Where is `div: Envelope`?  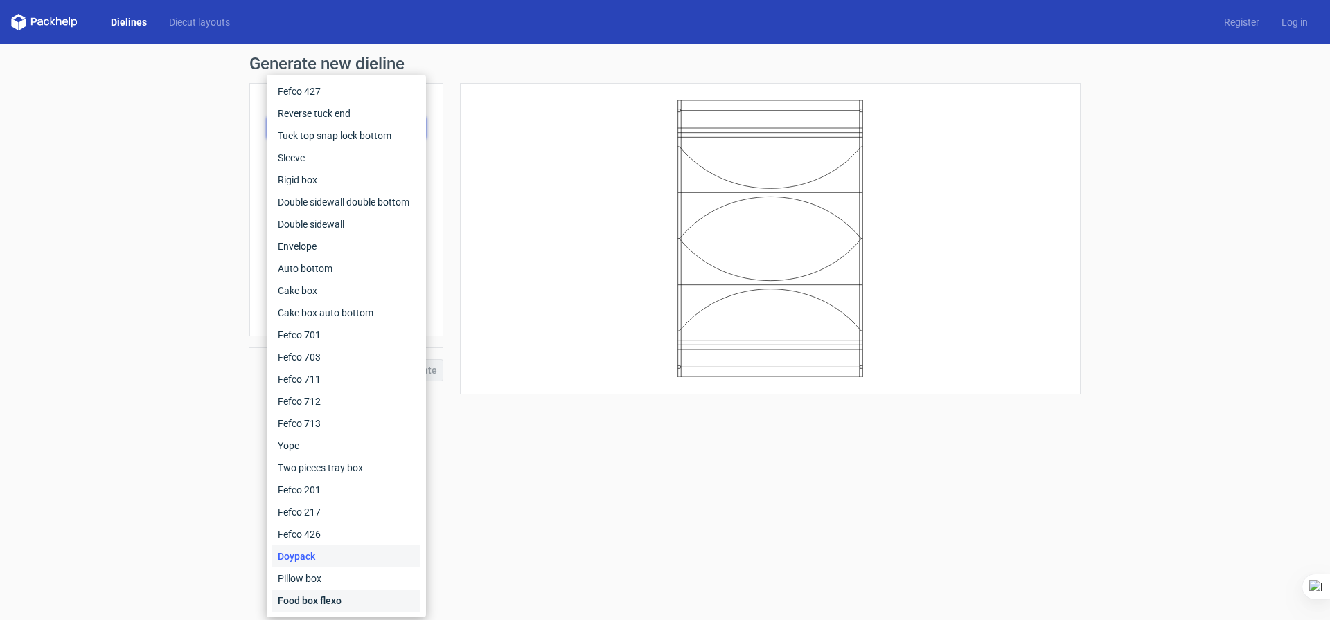 div: Envelope is located at coordinates (346, 247).